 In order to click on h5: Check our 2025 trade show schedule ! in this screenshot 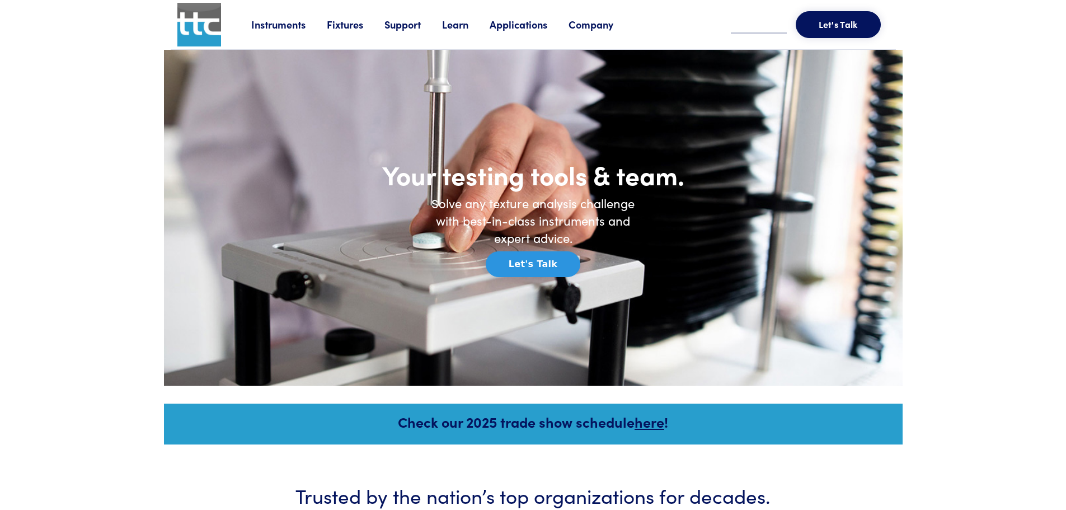, I will do `click(533, 421)`.